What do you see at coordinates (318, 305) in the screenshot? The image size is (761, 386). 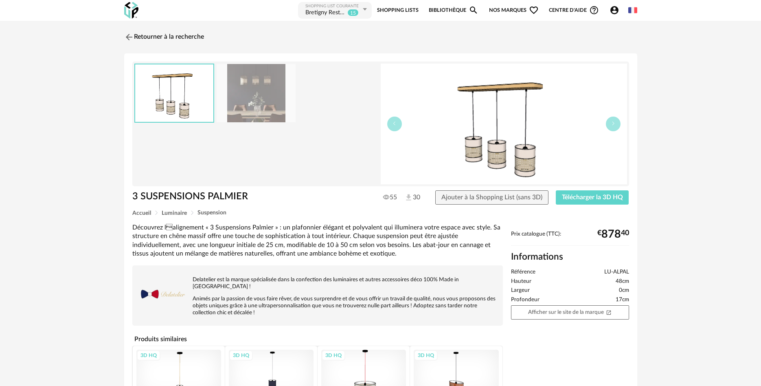 I see `p: Animés par la passion de vous faire rêver, de vous surprendre et de vous offrir un travail de qua...` at bounding box center [318, 305].